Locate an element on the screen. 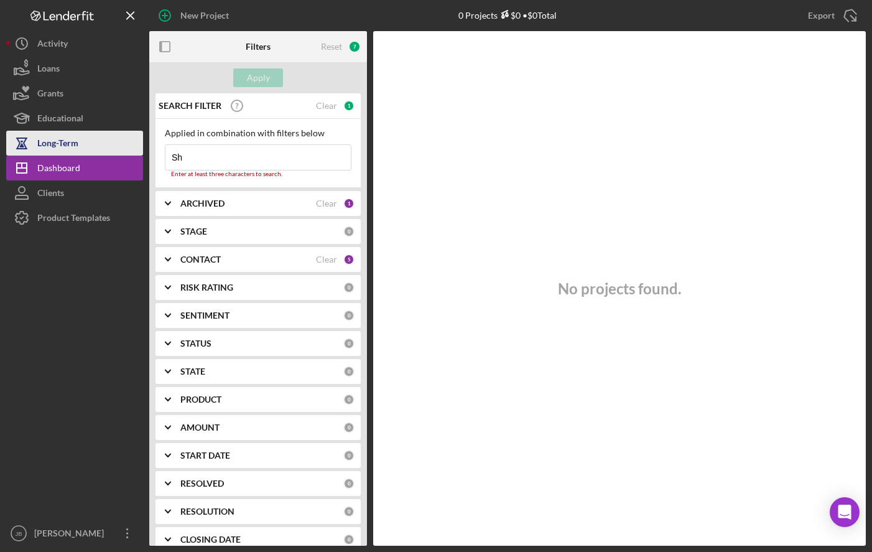 This screenshot has width=872, height=552. b: AMOUNT is located at coordinates (200, 427).